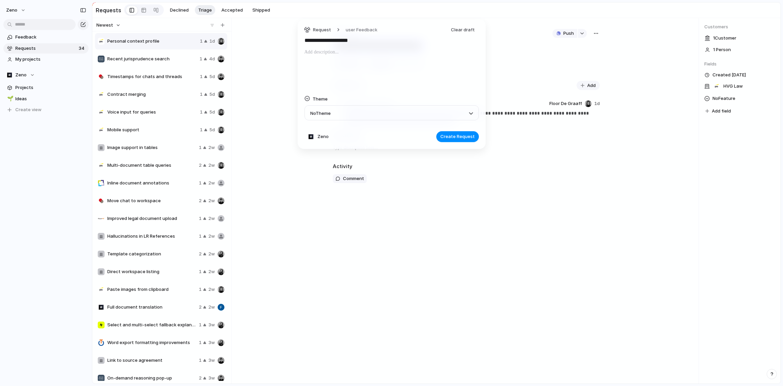  I want to click on span: Theme, so click(320, 99).